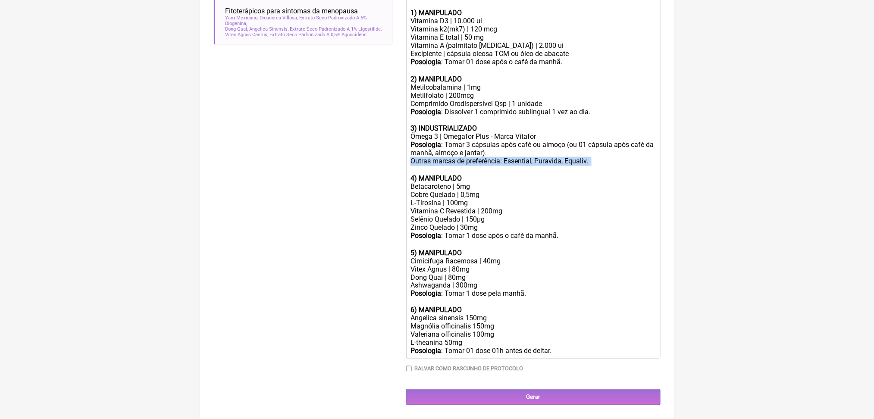 This screenshot has height=419, width=874. I want to click on div: : Tomar 01 dose após o café da manhã. ㅤ, so click(533, 70).